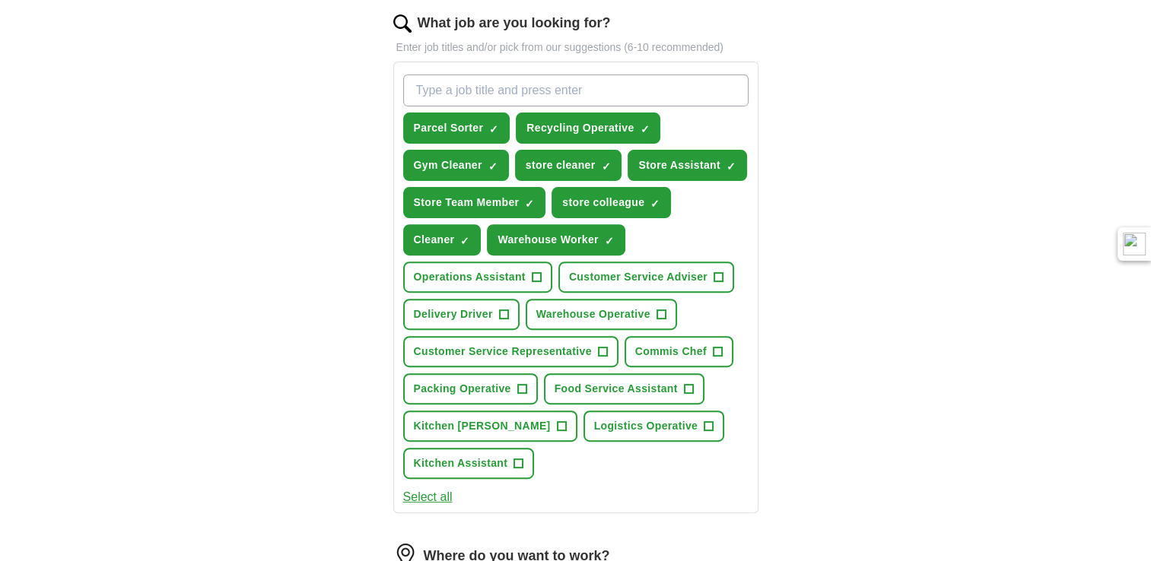 This screenshot has height=561, width=1151. What do you see at coordinates (603, 202) in the screenshot?
I see `span: store colleague` at bounding box center [603, 202].